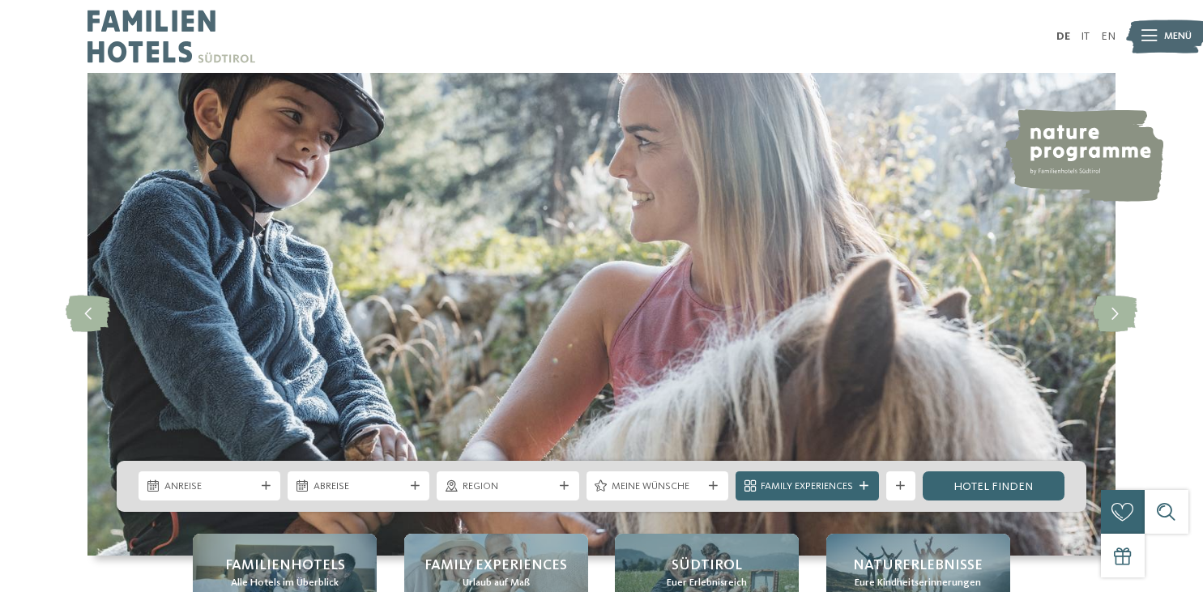 The height and width of the screenshot is (592, 1203). What do you see at coordinates (496, 583) in the screenshot?
I see `span: Urlaub auf Maß` at bounding box center [496, 583].